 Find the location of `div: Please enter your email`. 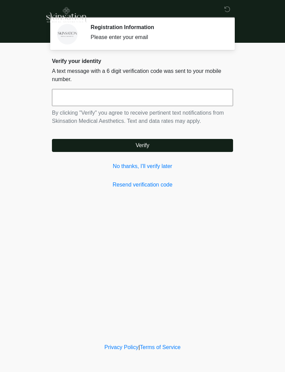

div: Please enter your email is located at coordinates (157, 37).